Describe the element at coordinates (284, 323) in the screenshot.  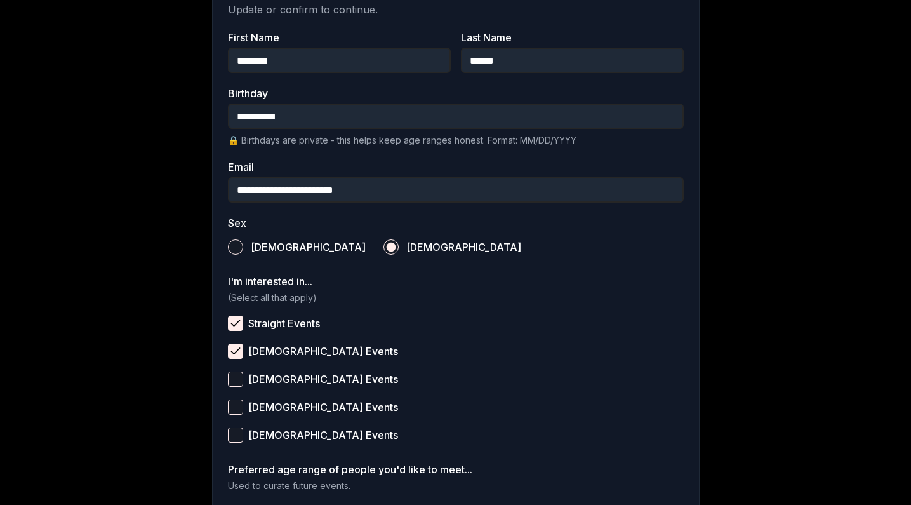
I see `span: Straight Events` at that location.